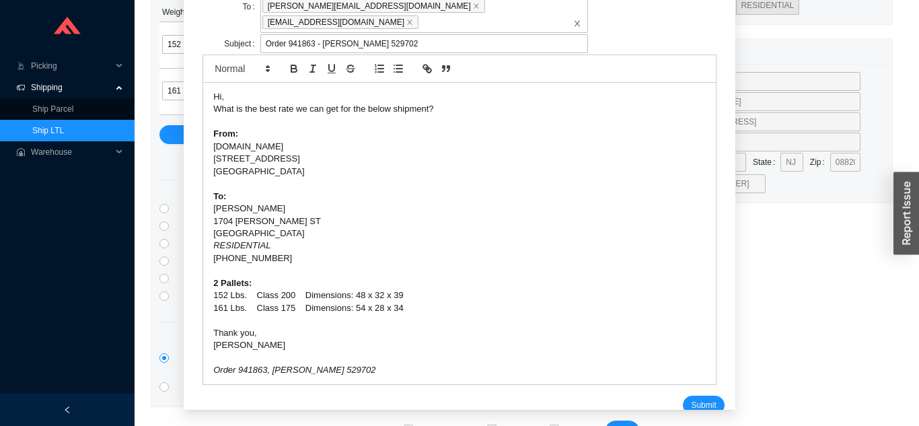 This screenshot has width=919, height=426. Describe the element at coordinates (200, 12) in the screenshot. I see `th: Weight` at that location.